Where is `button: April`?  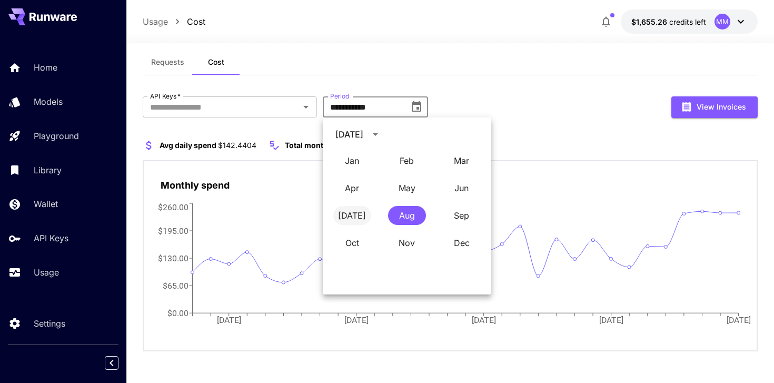
button: April is located at coordinates (352, 188).